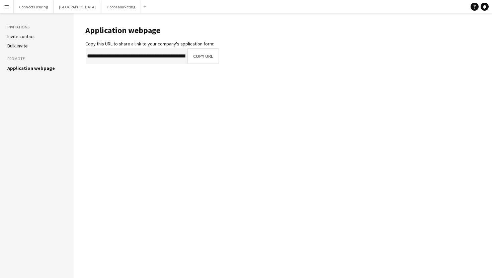 The width and height of the screenshot is (492, 278). Describe the element at coordinates (121, 7) in the screenshot. I see `button: Hobbs Marketing` at that location.